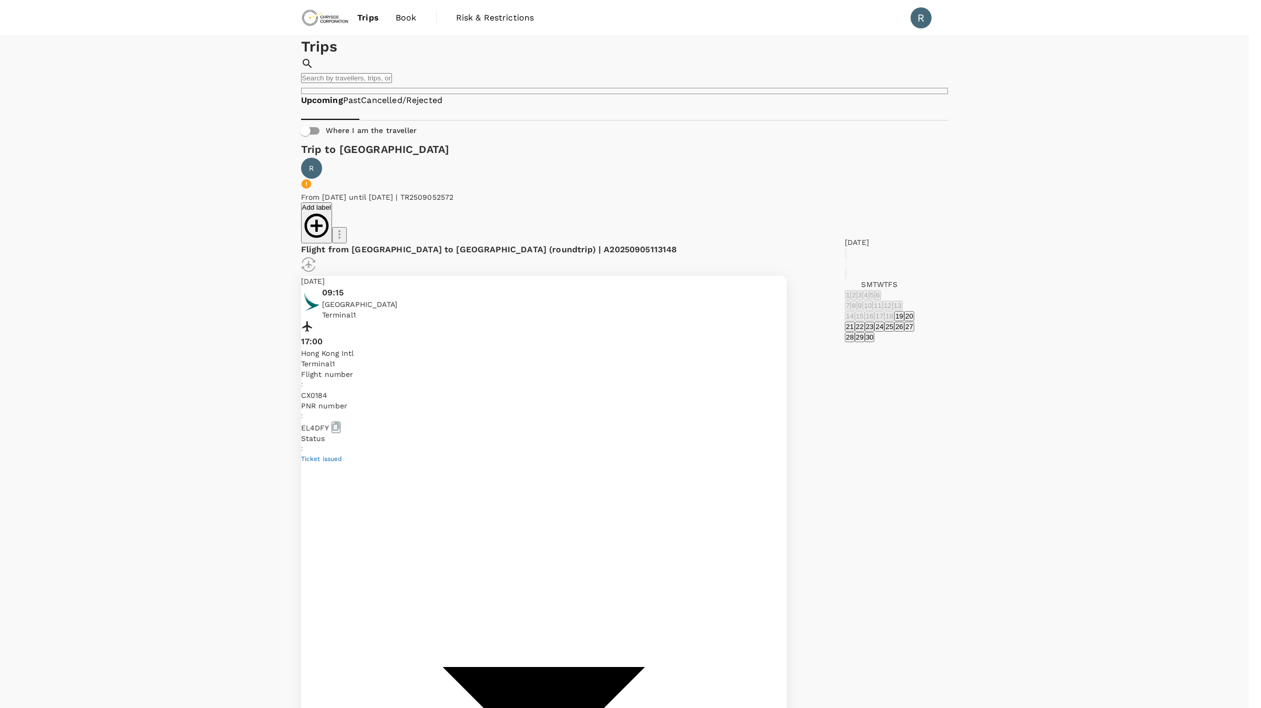 Image resolution: width=1261 pixels, height=708 pixels. Describe the element at coordinates (921, 18) in the screenshot. I see `div: R` at that location.